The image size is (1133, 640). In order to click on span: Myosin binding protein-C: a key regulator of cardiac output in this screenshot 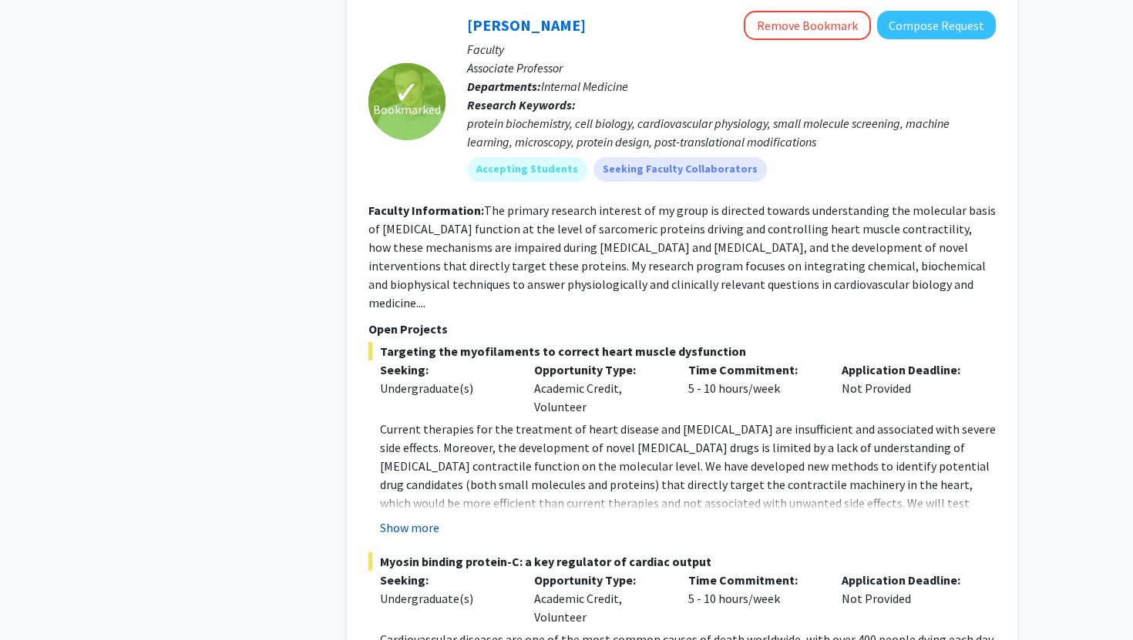, I will do `click(682, 562)`.